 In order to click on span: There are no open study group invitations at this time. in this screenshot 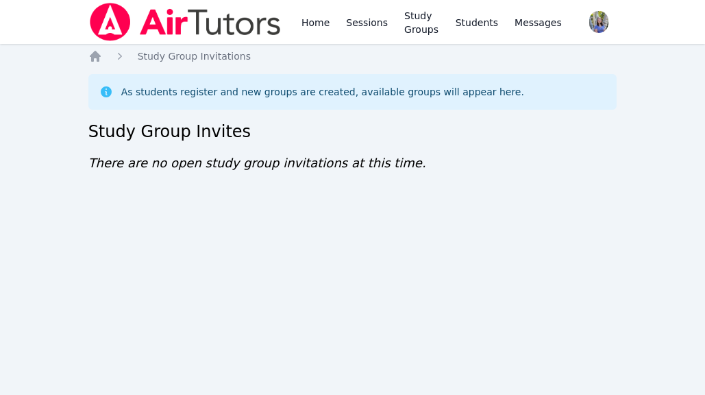, I will do `click(257, 162)`.